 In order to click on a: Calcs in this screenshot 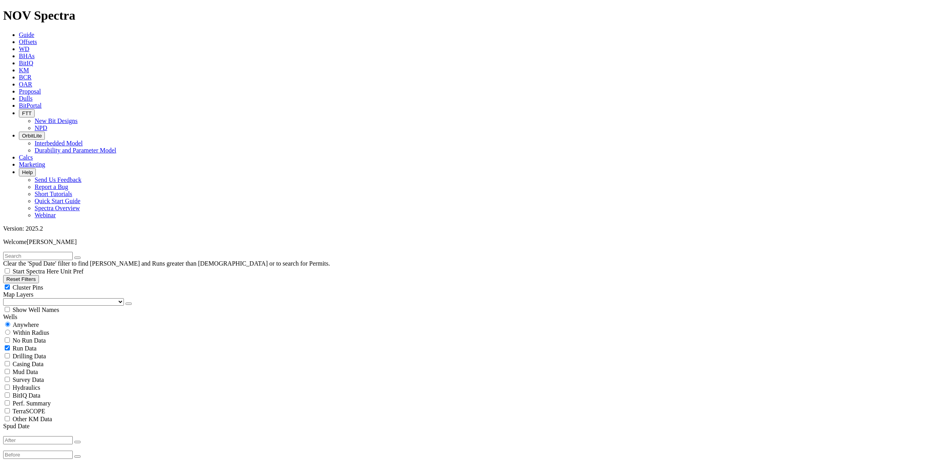, I will do `click(26, 157)`.